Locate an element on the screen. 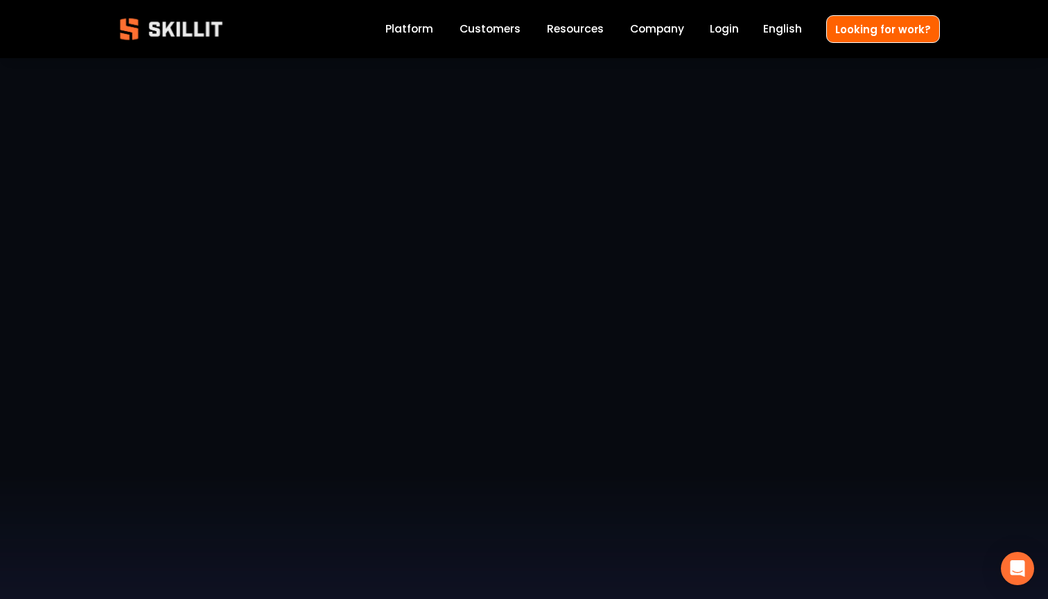 The height and width of the screenshot is (599, 1048). div: Open Intercom Messenger is located at coordinates (1017, 569).